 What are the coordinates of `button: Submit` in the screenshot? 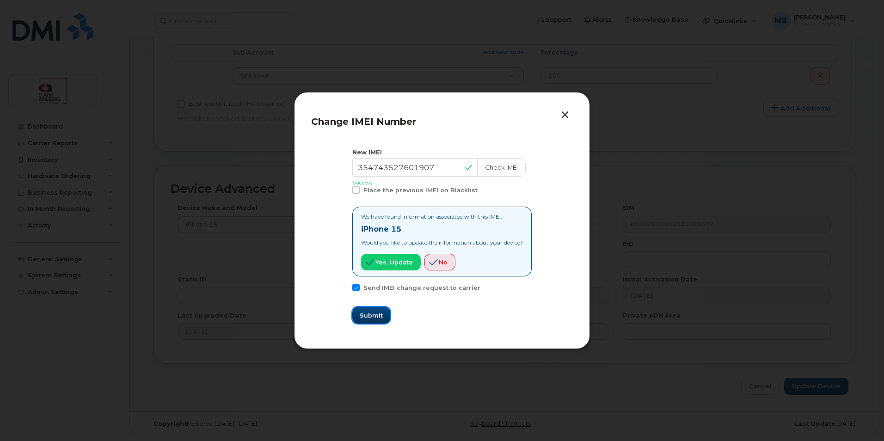 It's located at (371, 315).